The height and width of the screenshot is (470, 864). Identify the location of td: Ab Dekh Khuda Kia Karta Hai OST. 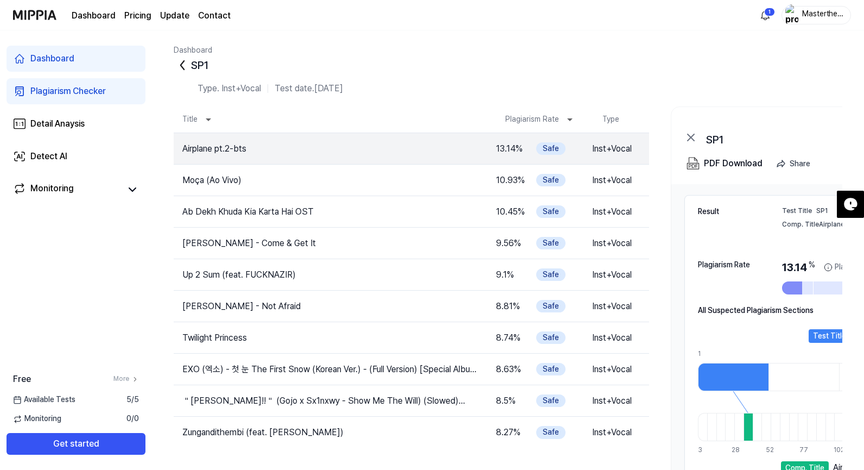
(326, 212).